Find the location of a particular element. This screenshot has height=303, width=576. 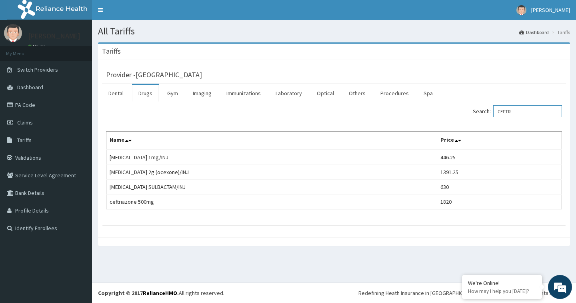

span: Claims is located at coordinates (25, 122).